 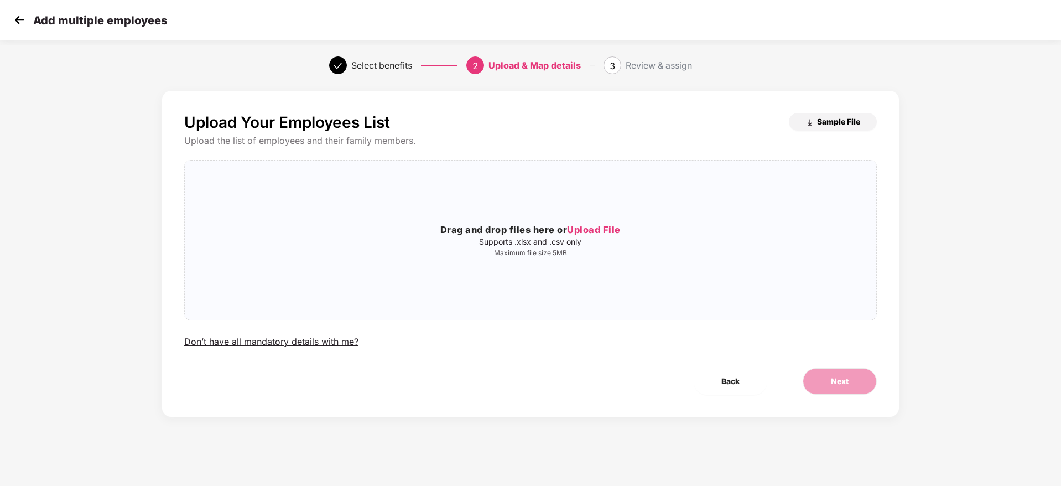 I want to click on span: 3, so click(x=613, y=66).